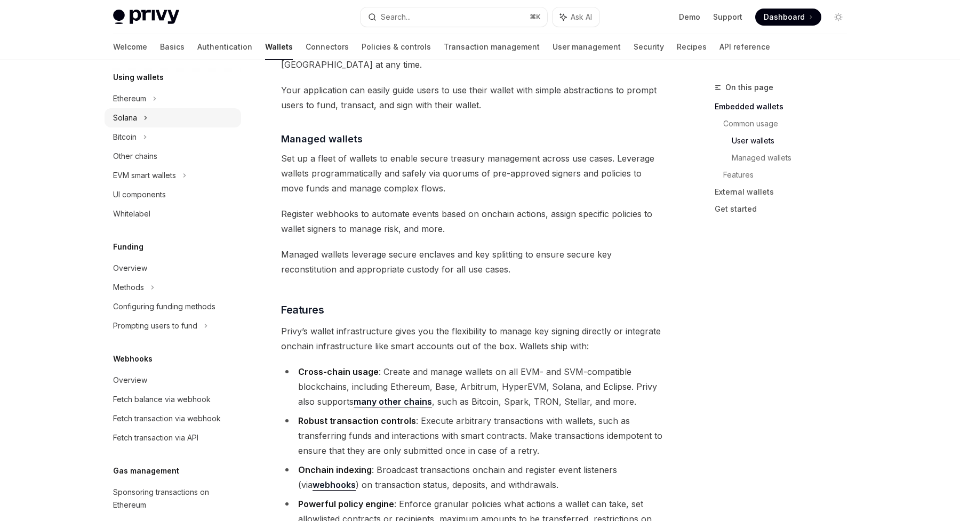 This screenshot has height=521, width=960. Describe the element at coordinates (473, 477) in the screenshot. I see `li: : Broadcast transactions onchain and register event listeners (via ) on transaction status, depos...` at that location.